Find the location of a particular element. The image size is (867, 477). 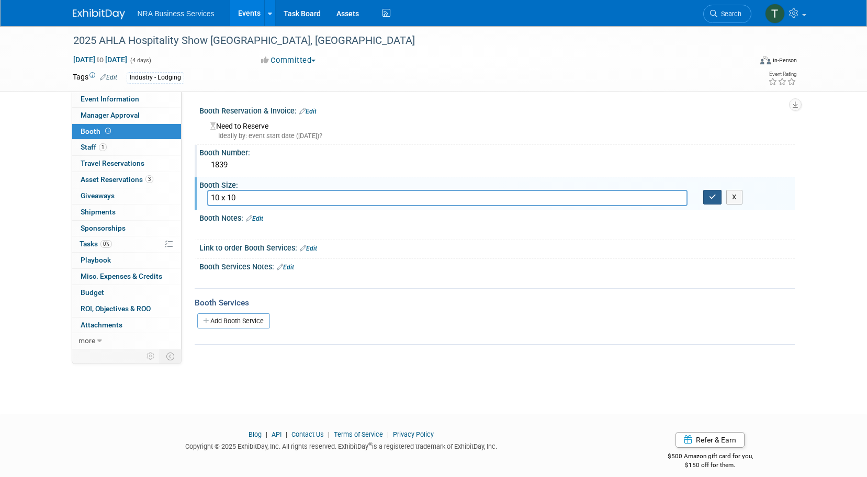

td: Toggle Event Tabs is located at coordinates (170, 356).